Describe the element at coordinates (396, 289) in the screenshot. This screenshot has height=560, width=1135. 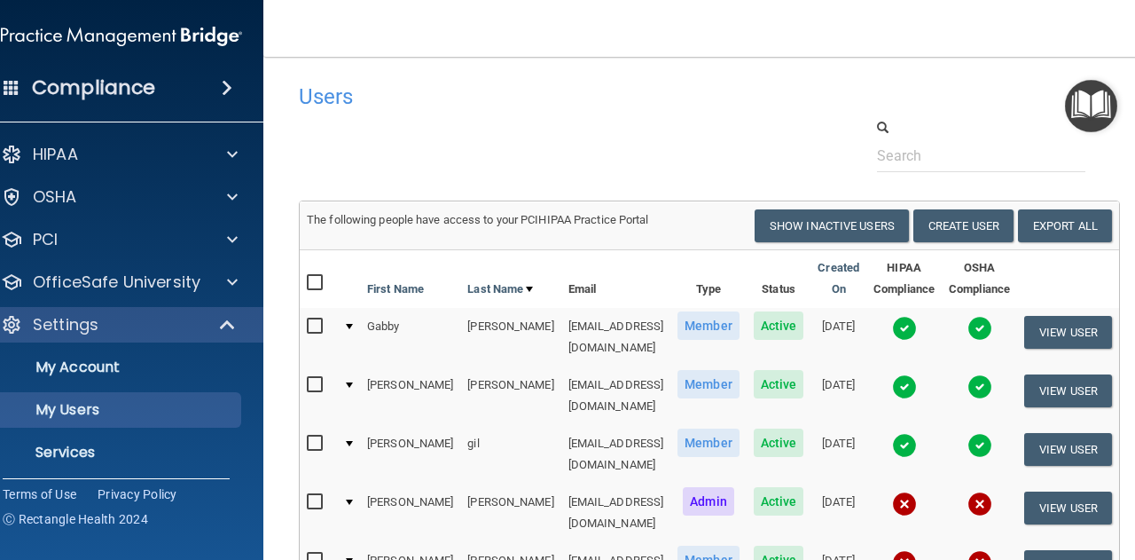
I see `a: First Name` at that location.